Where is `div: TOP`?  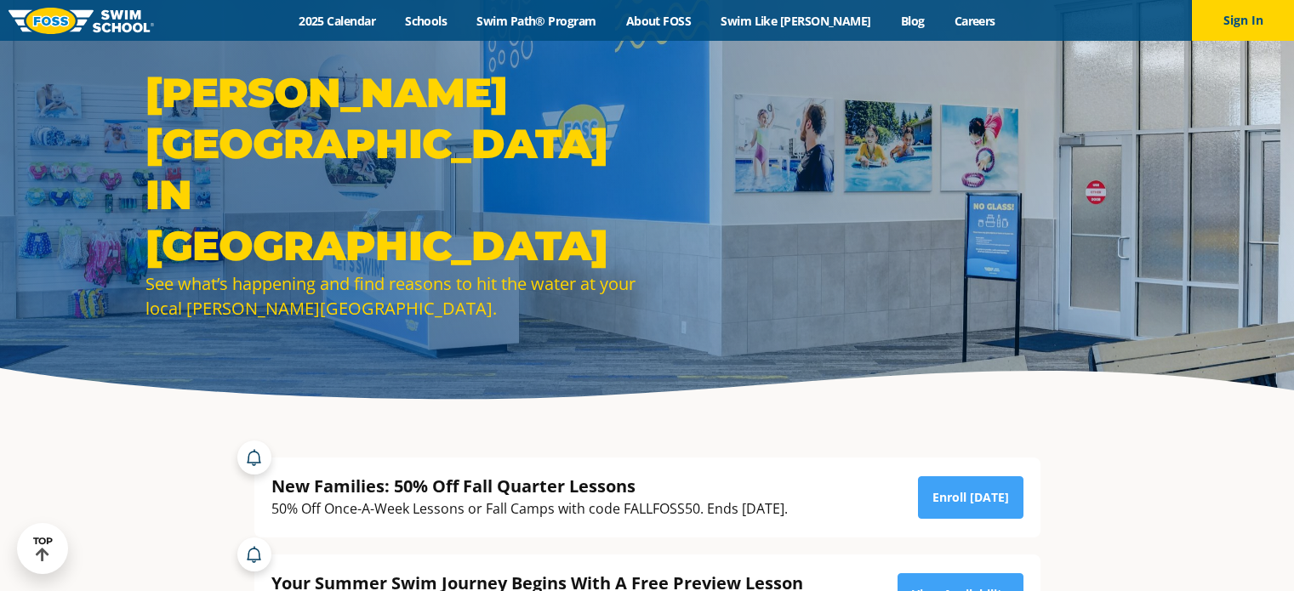
div: TOP is located at coordinates (43, 549).